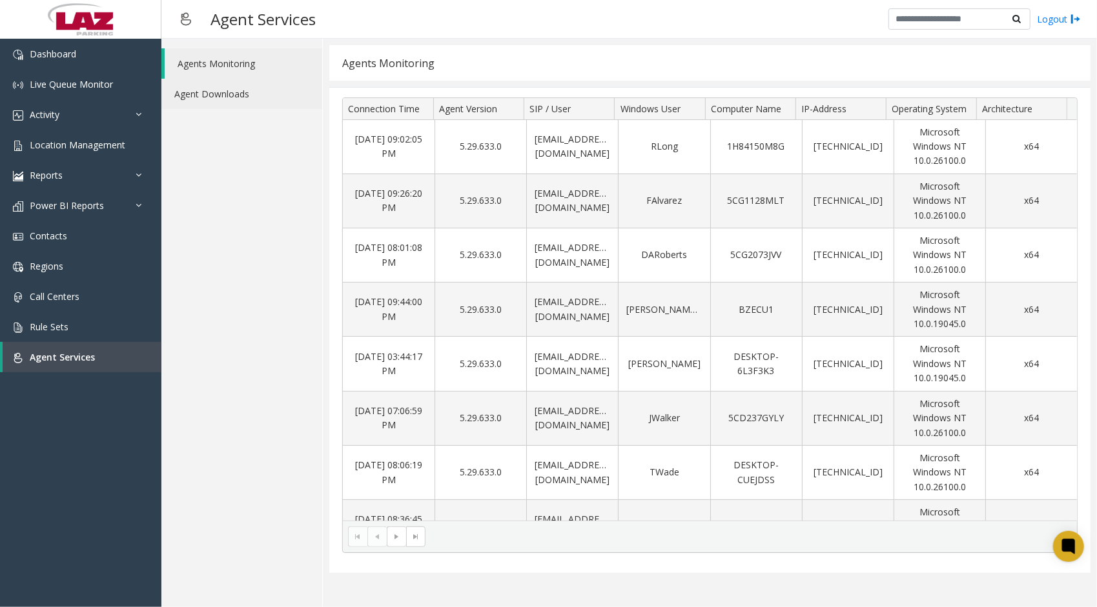  I want to click on td: RLong, so click(664, 147).